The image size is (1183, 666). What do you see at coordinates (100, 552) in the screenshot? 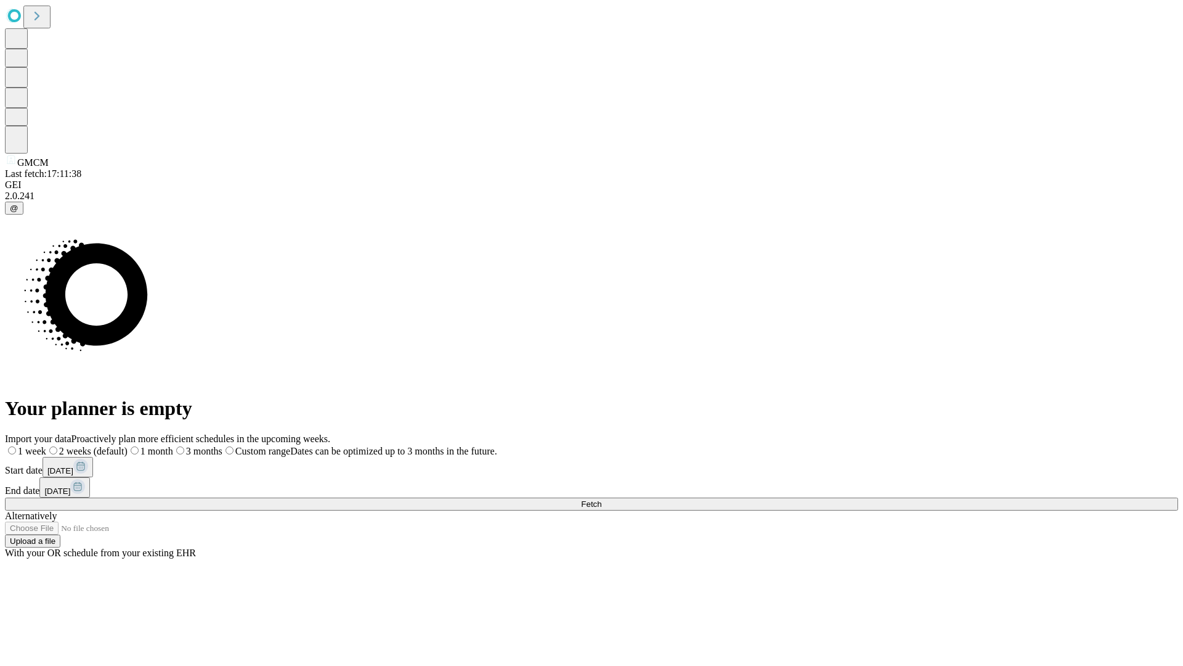
I see `span: With your OR schedule from your existing EHR` at bounding box center [100, 552].